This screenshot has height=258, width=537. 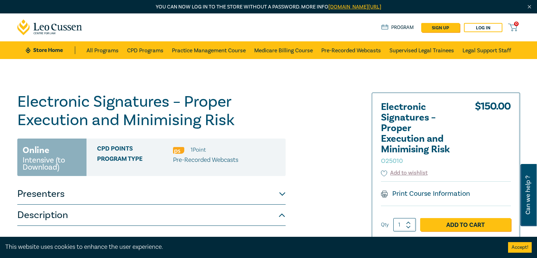 I want to click on a: Print Course Information, so click(x=426, y=194).